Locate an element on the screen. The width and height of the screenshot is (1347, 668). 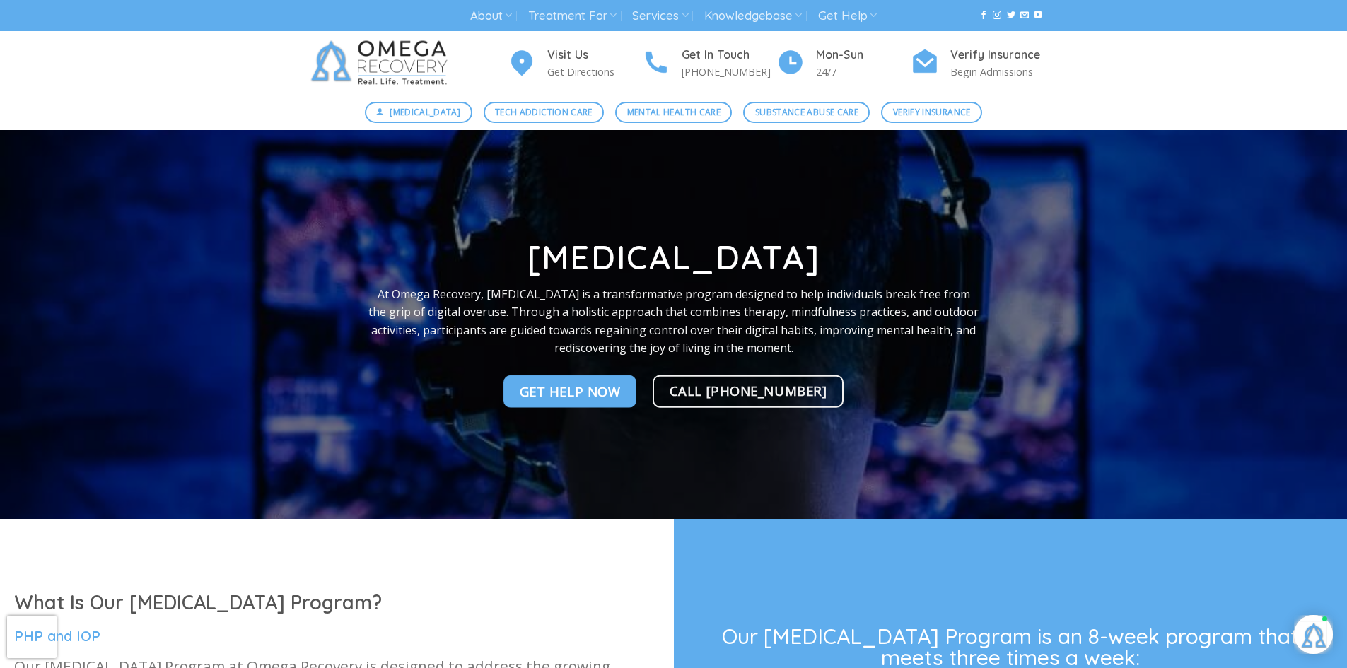
a: Treatment For is located at coordinates (572, 16).